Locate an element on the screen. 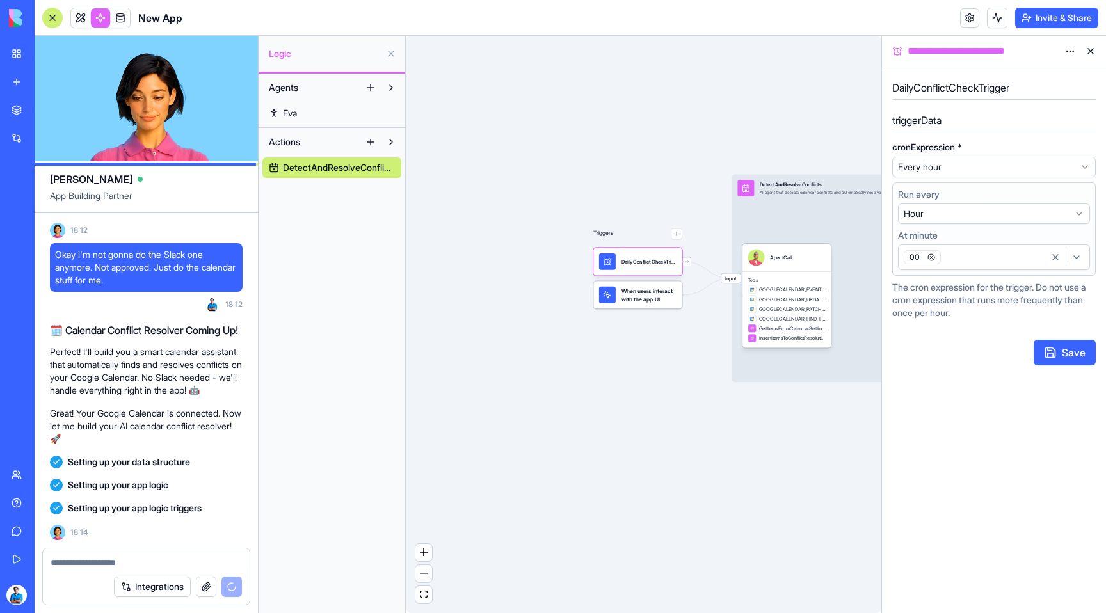 The image size is (1106, 613). g: Edge from UI_TRIGGERS to 68d0a2d39fb57d5a50a3c502 is located at coordinates (707, 287).